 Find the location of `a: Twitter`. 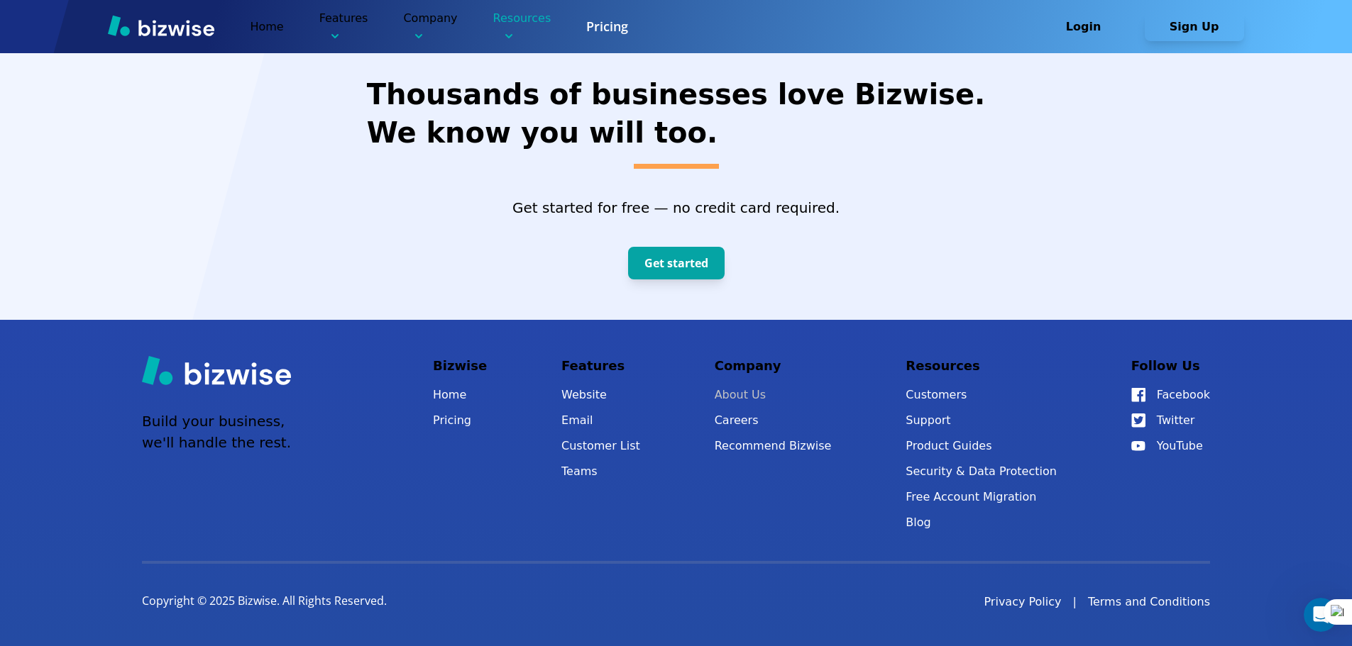

a: Twitter is located at coordinates (1170, 421).